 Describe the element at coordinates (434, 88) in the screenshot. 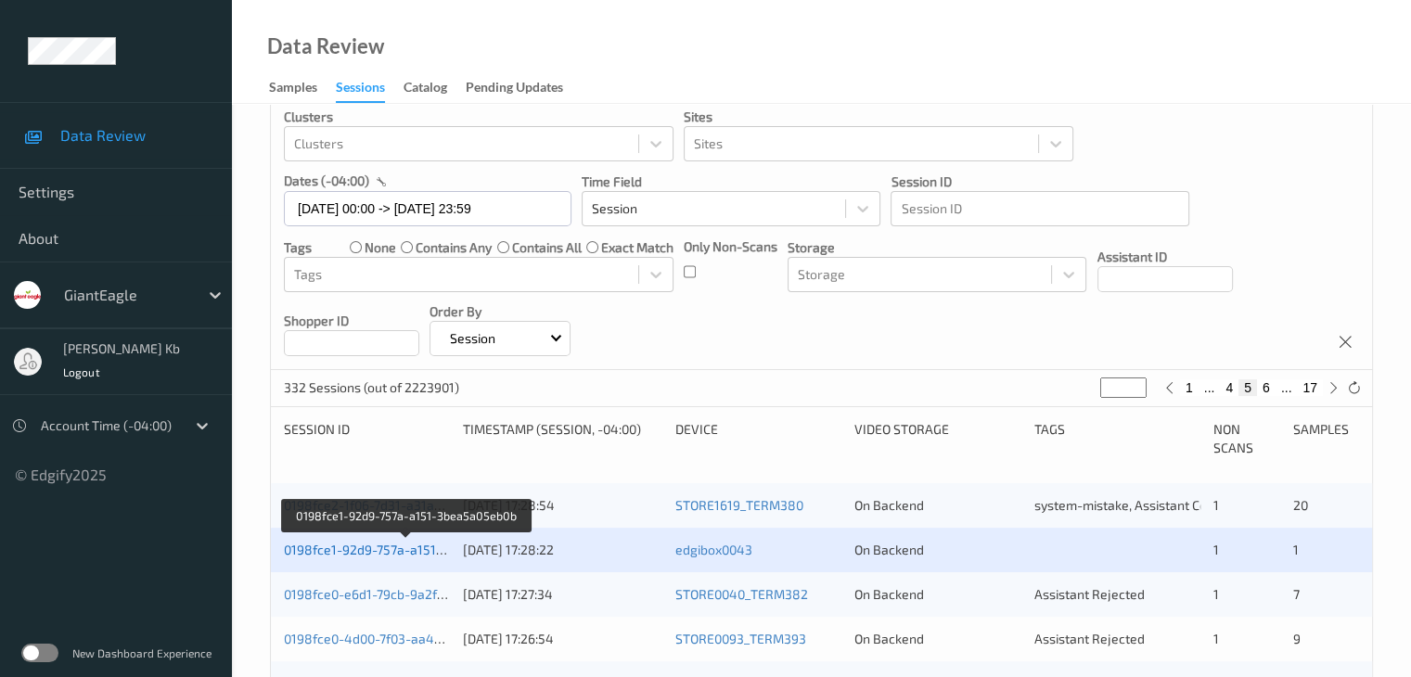

I see `a: Catalog` at that location.